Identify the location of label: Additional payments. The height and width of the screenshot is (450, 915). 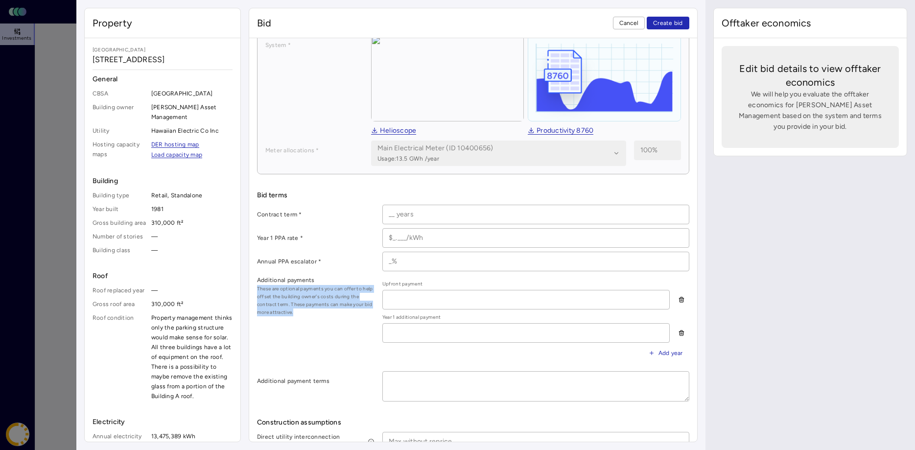
(316, 280).